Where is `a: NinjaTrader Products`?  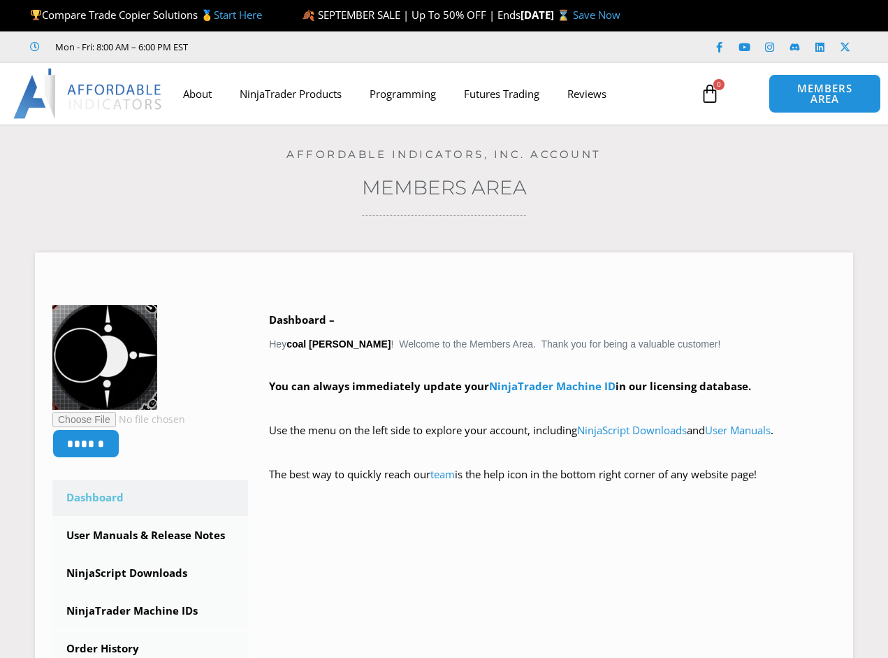
a: NinjaTrader Products is located at coordinates (291, 94).